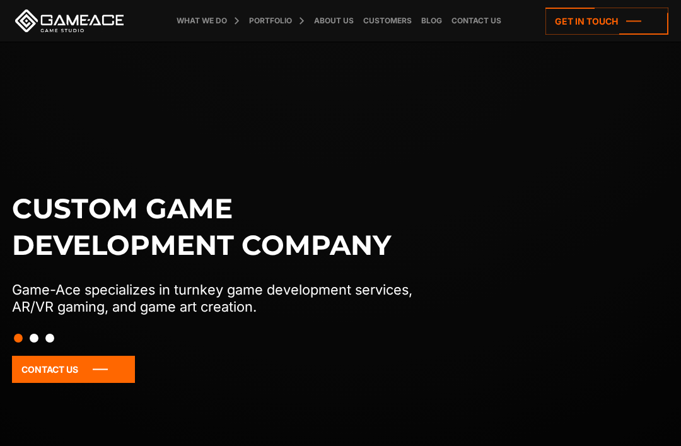 This screenshot has width=681, height=446. What do you see at coordinates (34, 338) in the screenshot?
I see `button: Slide 2` at bounding box center [34, 338].